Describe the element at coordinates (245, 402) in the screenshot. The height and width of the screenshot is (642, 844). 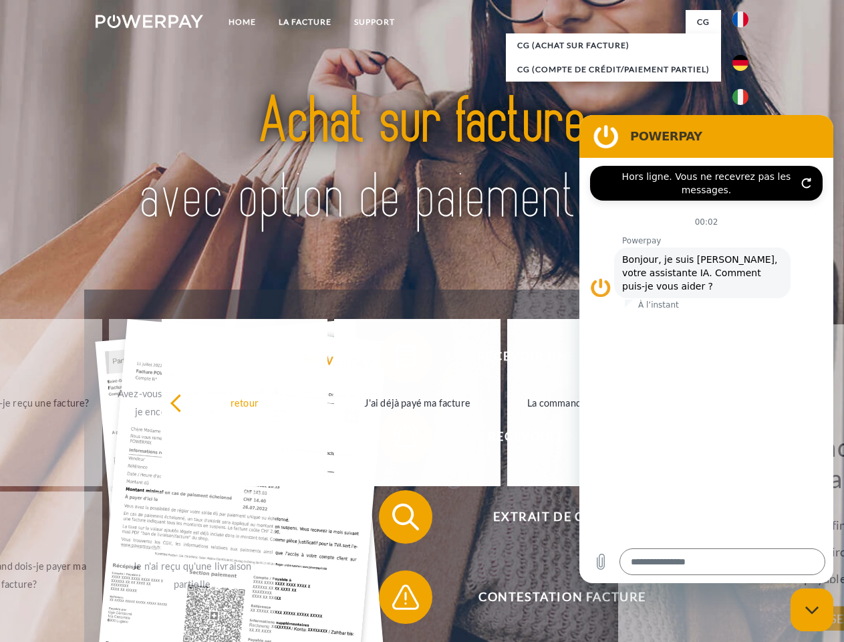
I see `div: retour` at that location.